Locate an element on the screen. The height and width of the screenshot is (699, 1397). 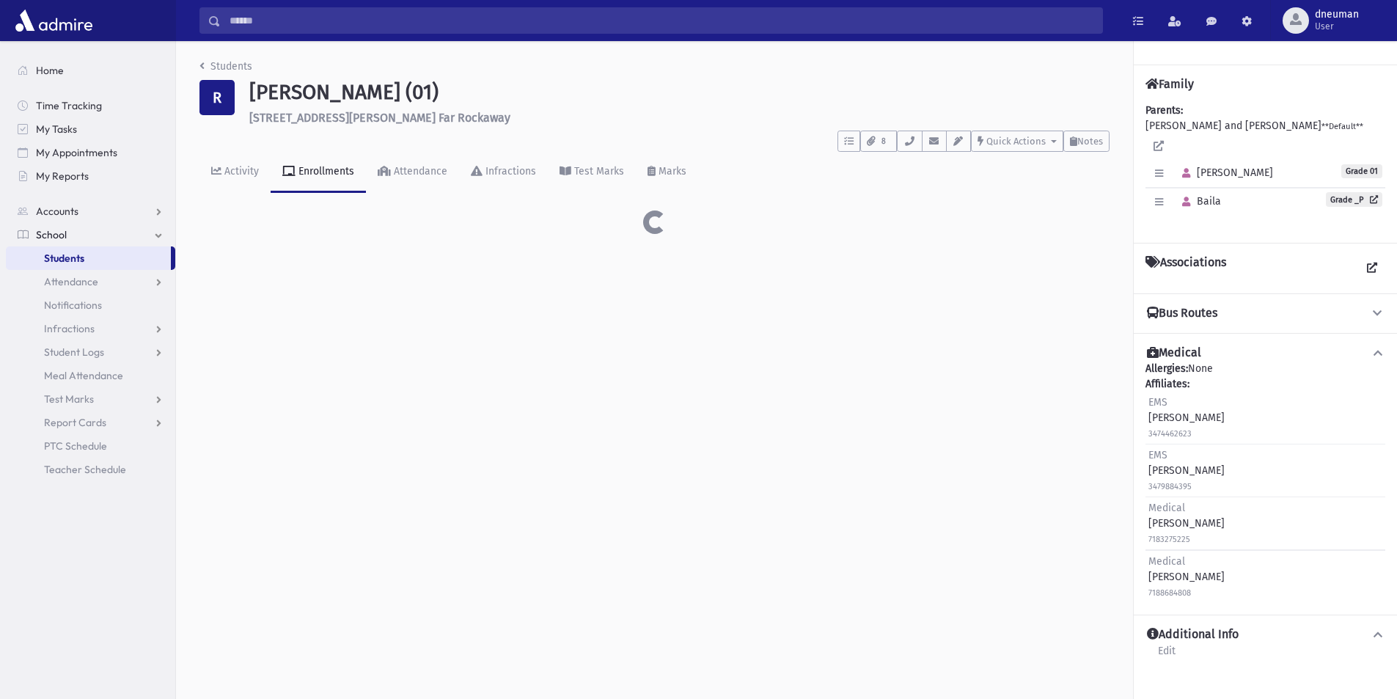
span: Accounts is located at coordinates (57, 211).